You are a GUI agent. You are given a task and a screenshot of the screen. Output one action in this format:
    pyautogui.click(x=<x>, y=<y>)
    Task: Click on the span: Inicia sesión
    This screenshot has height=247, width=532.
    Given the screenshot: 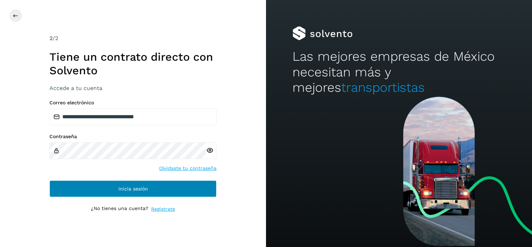 What is the action you would take?
    pyautogui.click(x=133, y=188)
    